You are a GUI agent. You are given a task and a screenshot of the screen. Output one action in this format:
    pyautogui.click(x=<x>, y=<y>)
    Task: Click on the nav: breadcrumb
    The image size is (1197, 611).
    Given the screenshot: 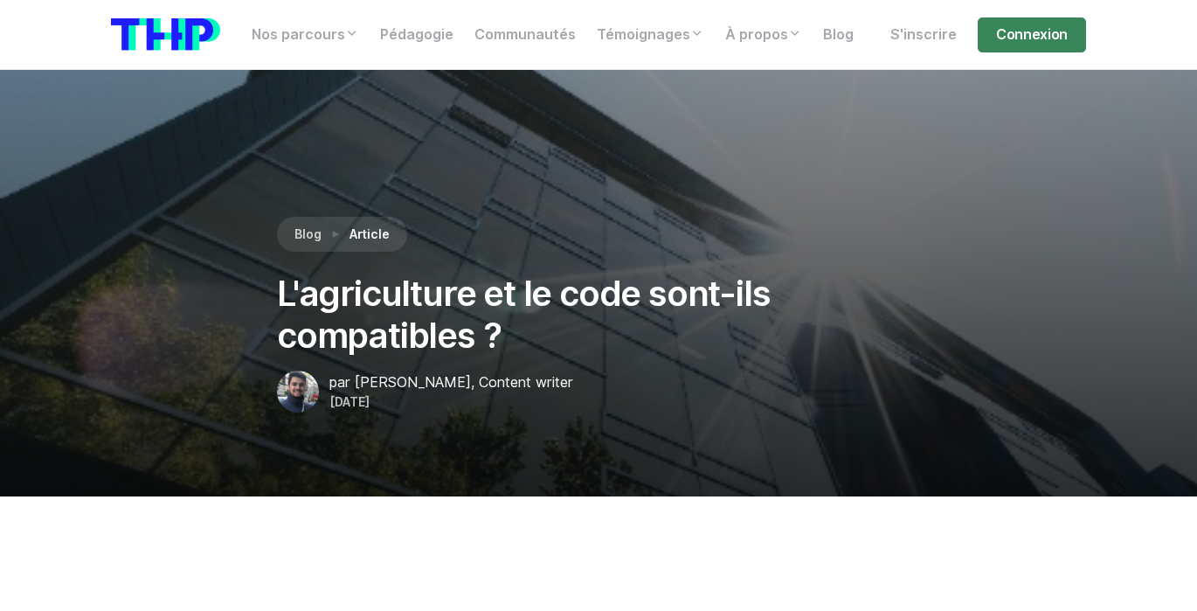 What is the action you would take?
    pyautogui.click(x=342, y=234)
    